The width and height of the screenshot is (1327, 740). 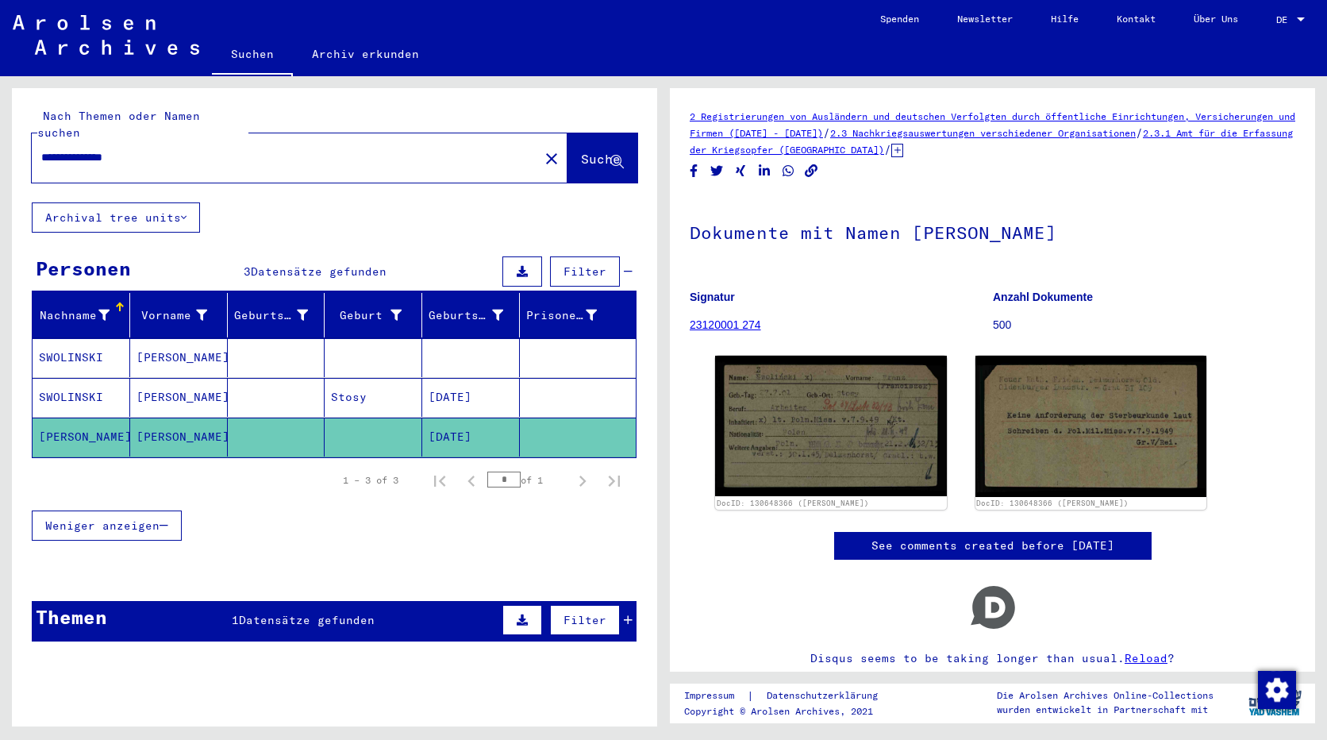 I want to click on div: Zustimmung ändern, so click(x=1276, y=689).